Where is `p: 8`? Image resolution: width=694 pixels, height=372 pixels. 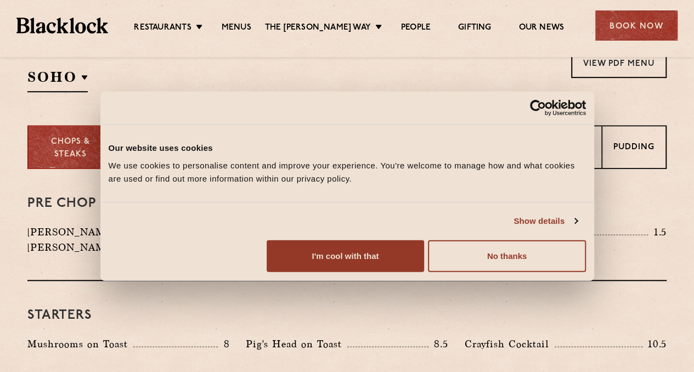 p: 8 is located at coordinates (223, 344).